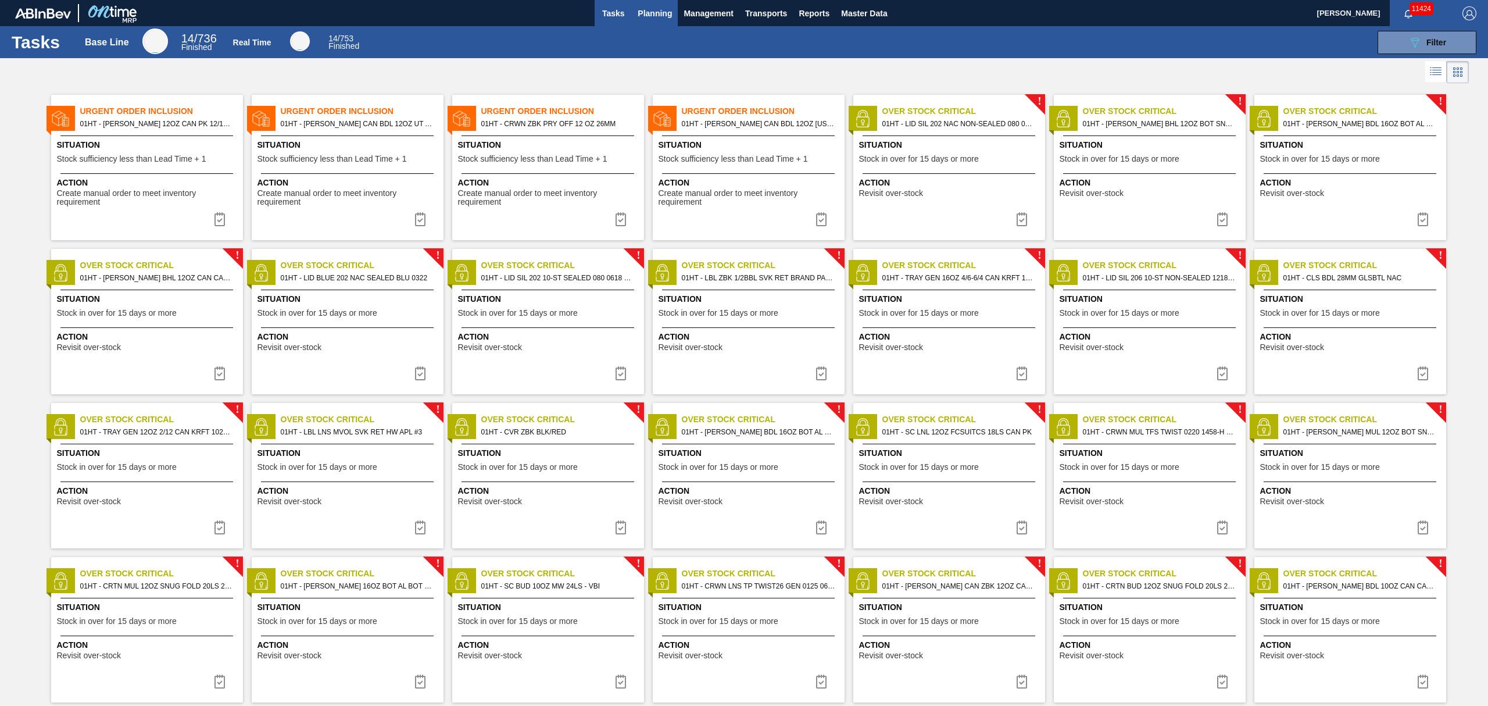 The width and height of the screenshot is (1488, 706). What do you see at coordinates (821, 373) in the screenshot?
I see `div: Complete task: 6934051` at bounding box center [821, 373].